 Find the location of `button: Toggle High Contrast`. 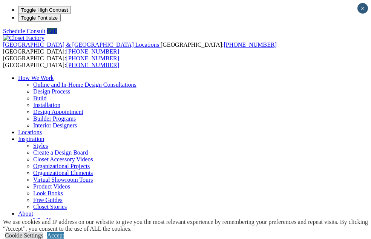

button: Toggle High Contrast is located at coordinates (45, 10).